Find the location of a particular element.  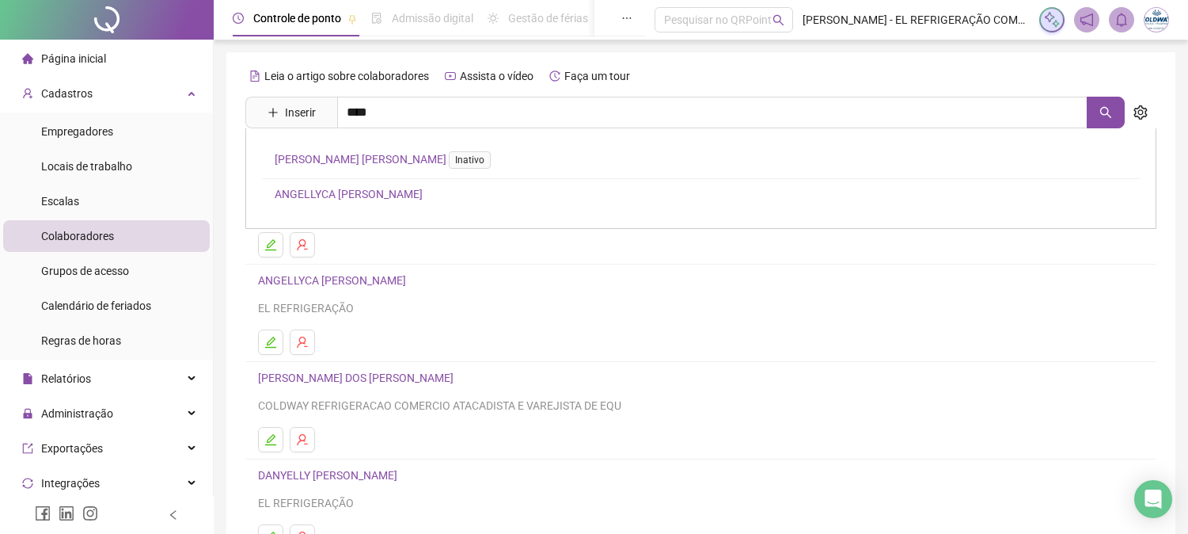

span: bell is located at coordinates (1122, 20).